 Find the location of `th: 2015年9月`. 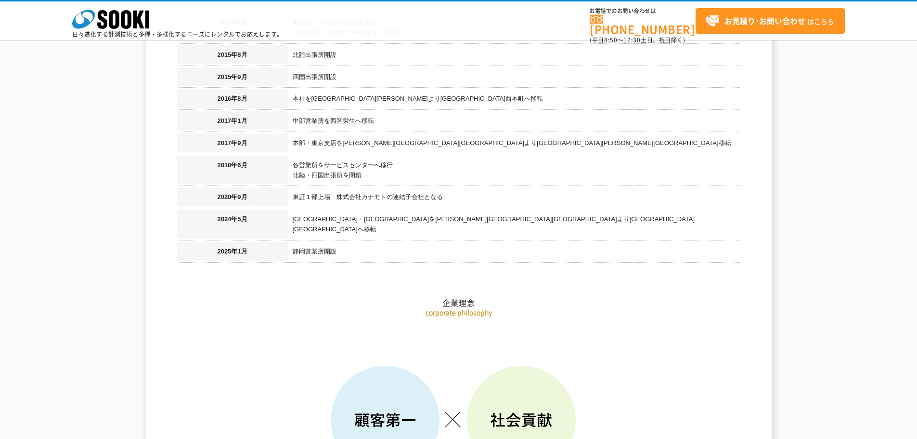

th: 2015年9月 is located at coordinates (233, 78).